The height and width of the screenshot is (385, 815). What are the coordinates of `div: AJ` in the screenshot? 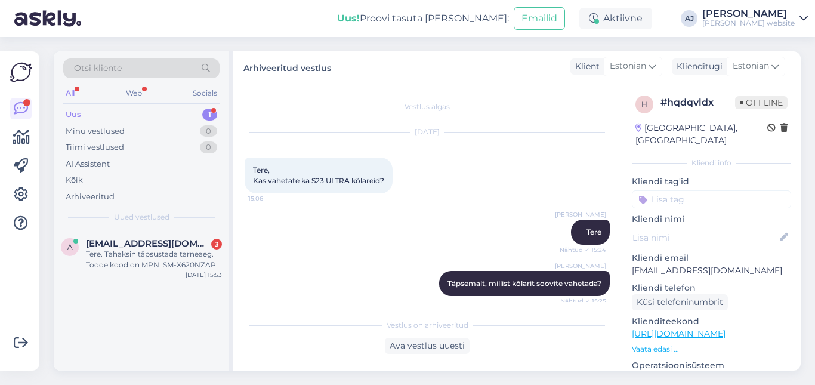 It's located at (689, 18).